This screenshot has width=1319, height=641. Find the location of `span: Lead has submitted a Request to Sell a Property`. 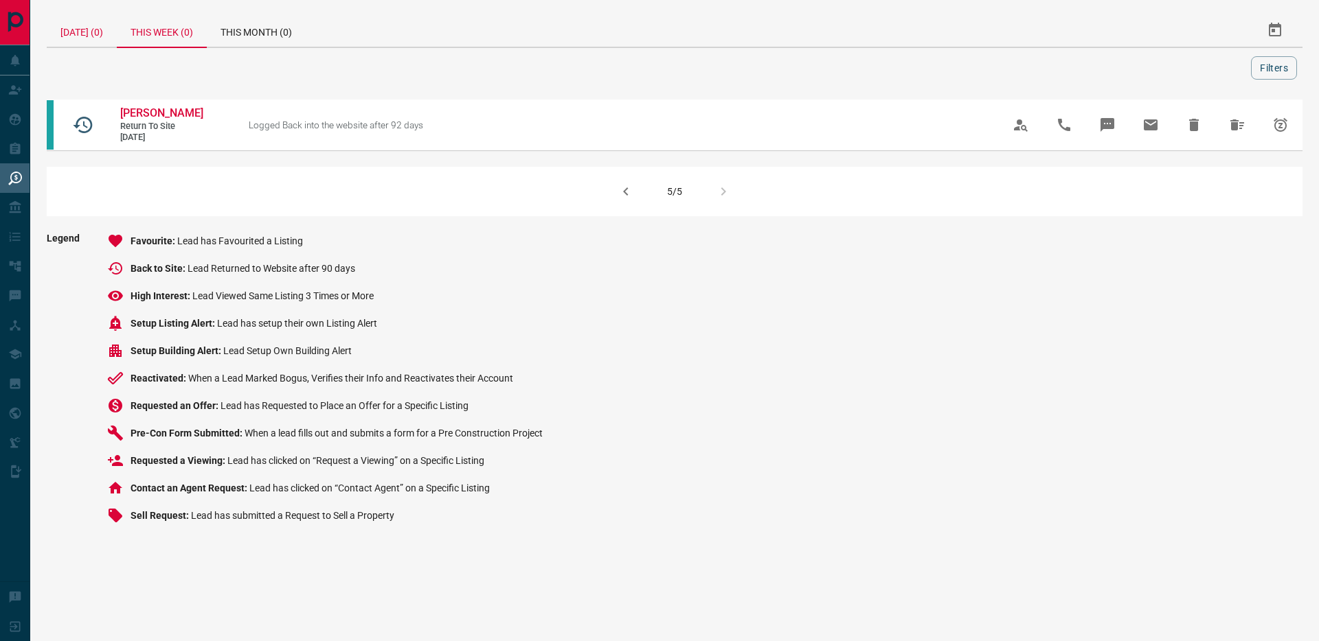

span: Lead has submitted a Request to Sell a Property is located at coordinates (293, 516).